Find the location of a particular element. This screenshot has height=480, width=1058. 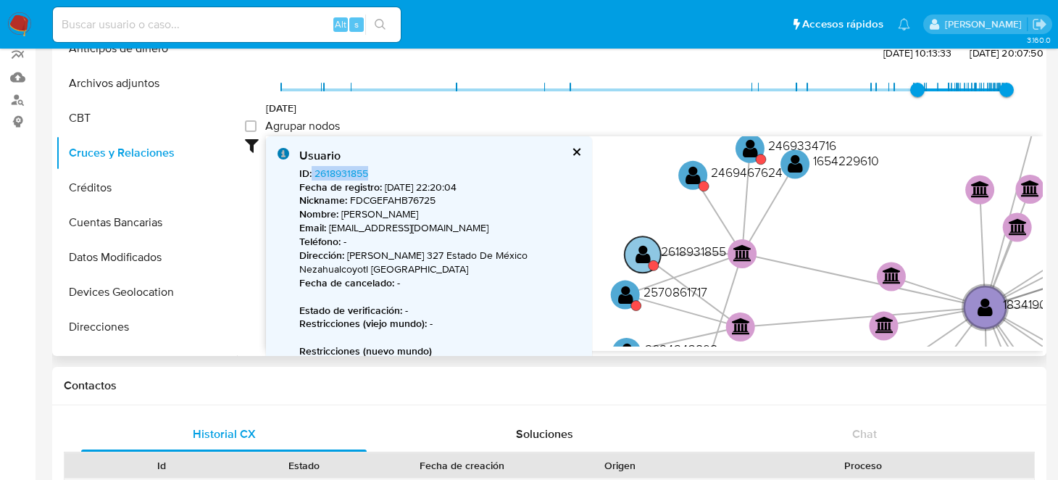

b: Fecha de registro : is located at coordinates (341, 187).